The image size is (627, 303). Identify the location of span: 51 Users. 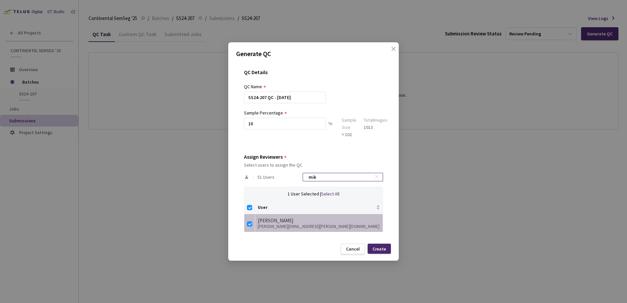
(266, 177).